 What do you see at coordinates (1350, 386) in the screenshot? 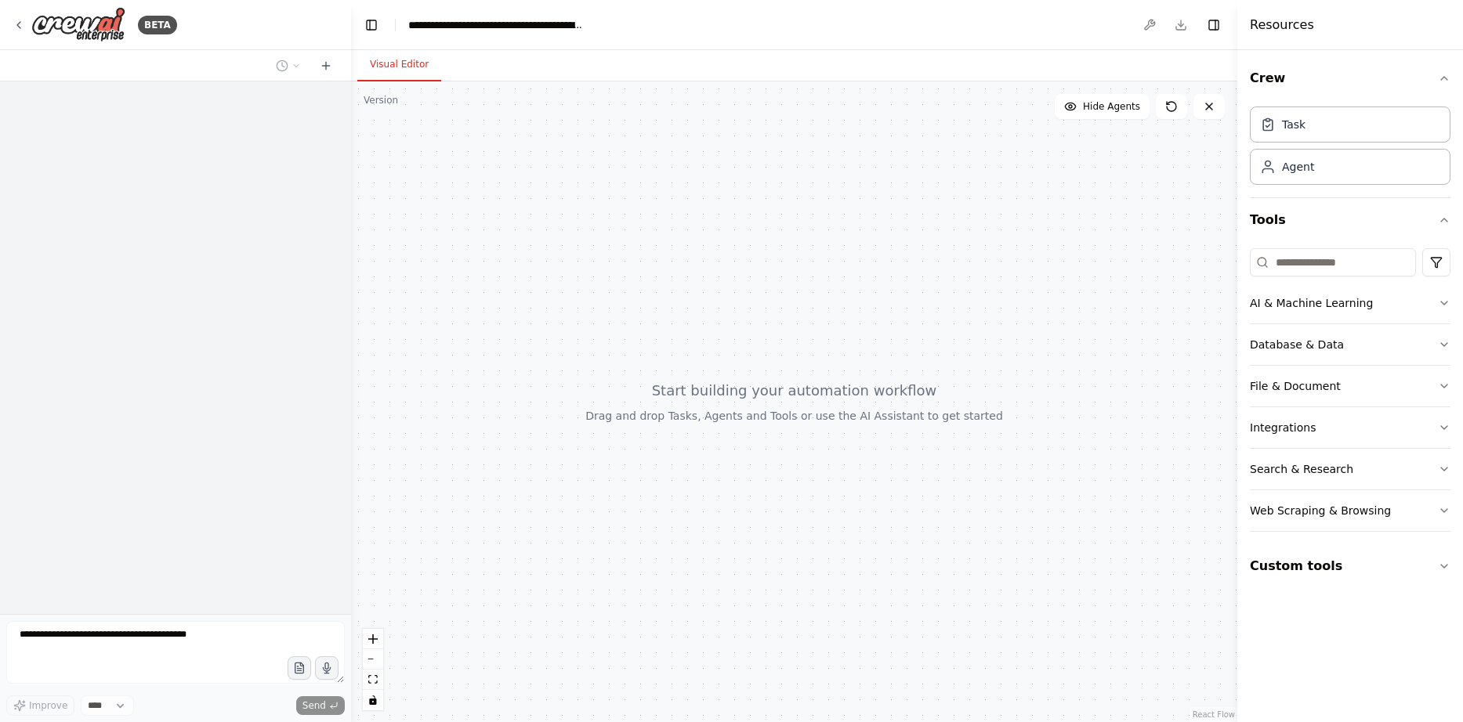
I see `button: File & Document` at bounding box center [1350, 386].